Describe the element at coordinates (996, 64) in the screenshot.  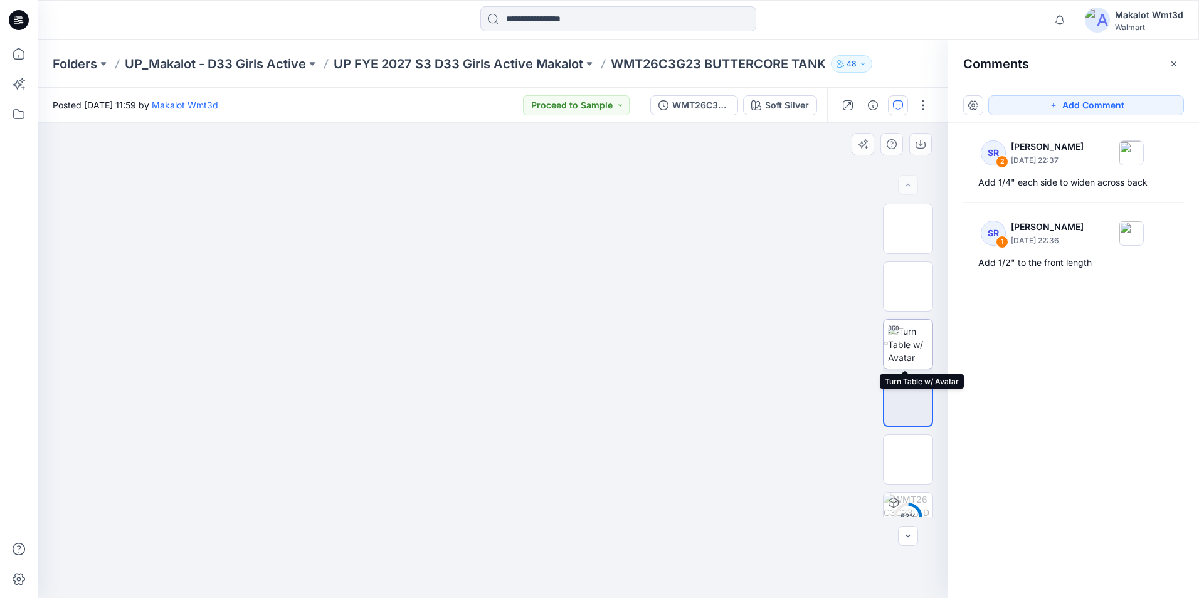
I see `h2: Comments` at that location.